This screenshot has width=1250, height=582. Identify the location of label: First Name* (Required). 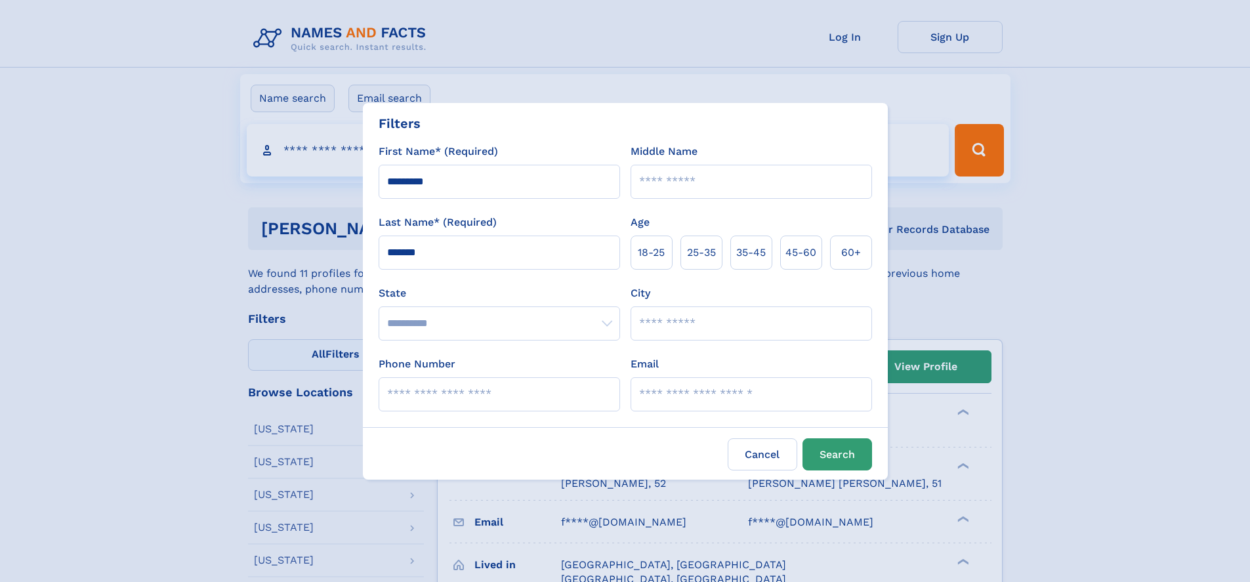
(438, 152).